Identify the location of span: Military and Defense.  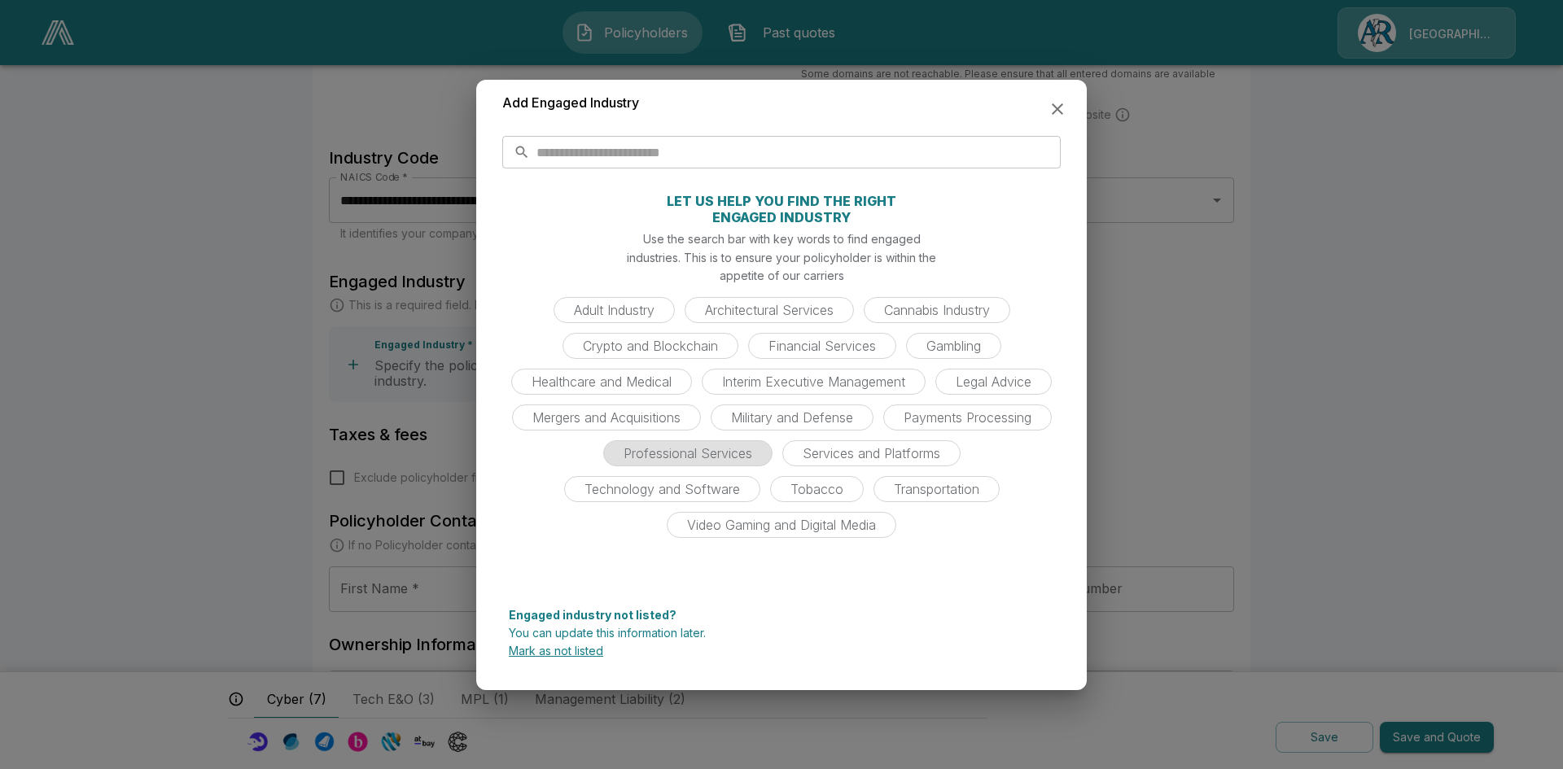
(792, 418).